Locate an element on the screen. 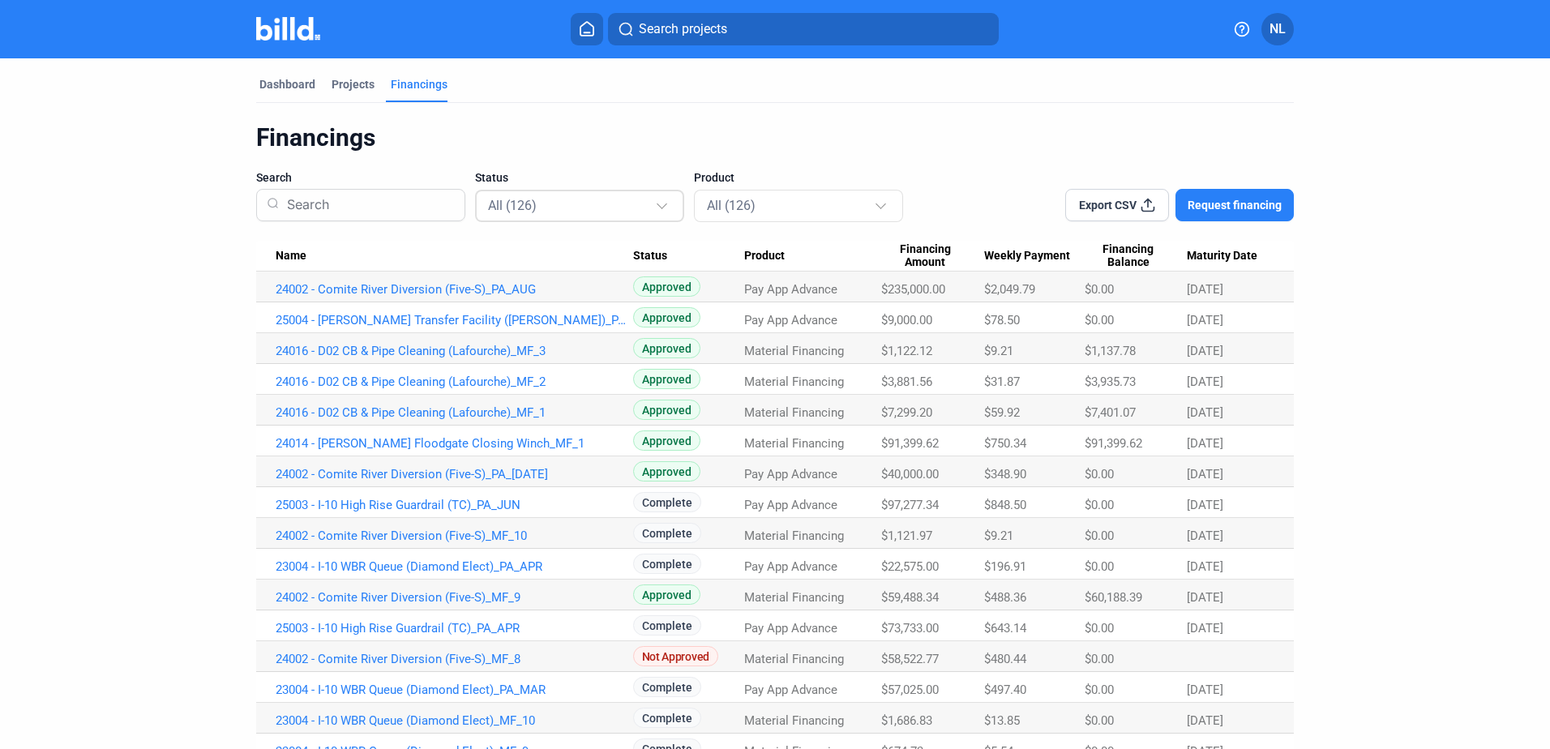 The image size is (1550, 749). input: Search is located at coordinates (367, 205).